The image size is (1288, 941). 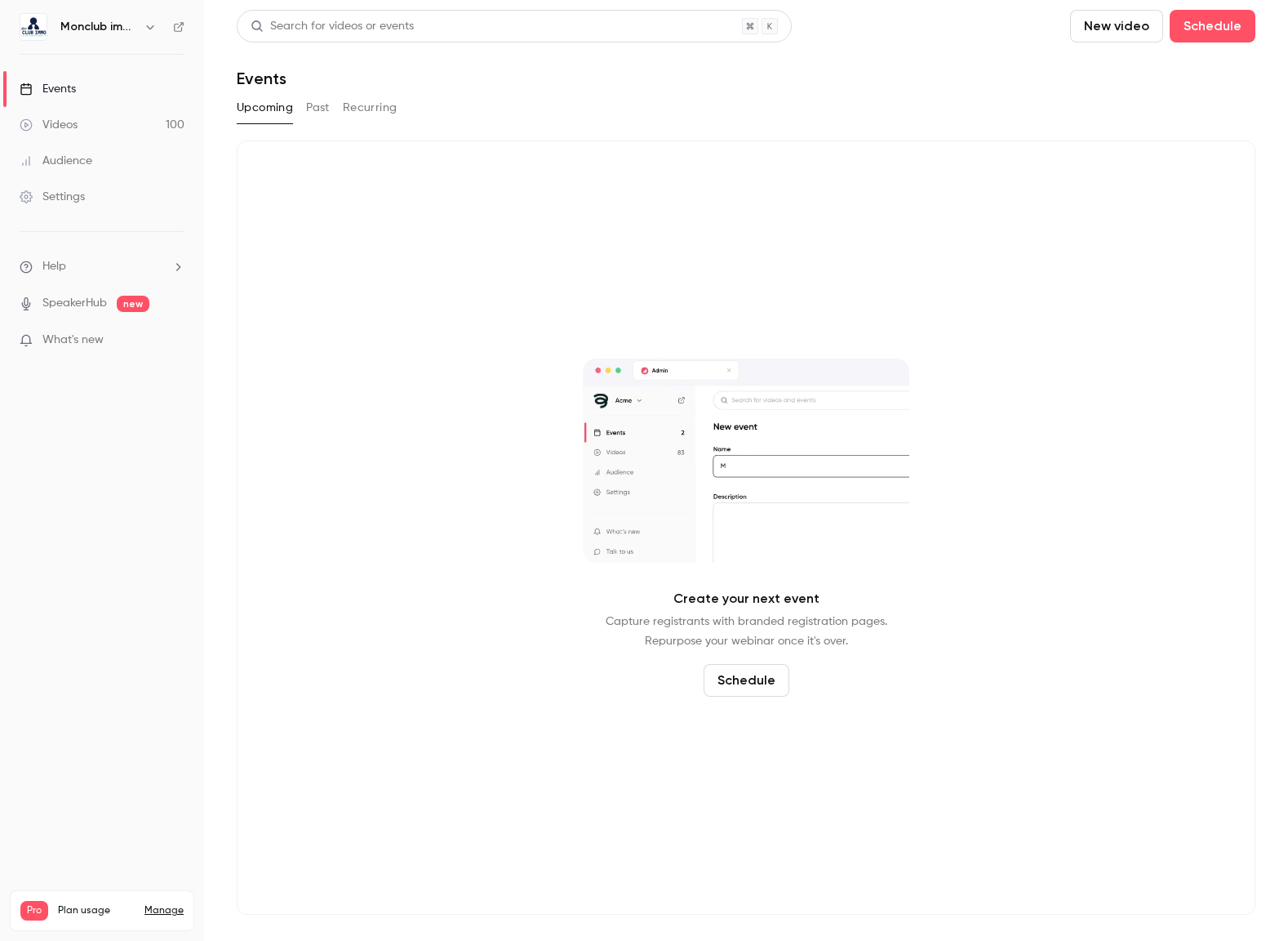 What do you see at coordinates (52, 197) in the screenshot?
I see `div: Settings` at bounding box center [52, 197].